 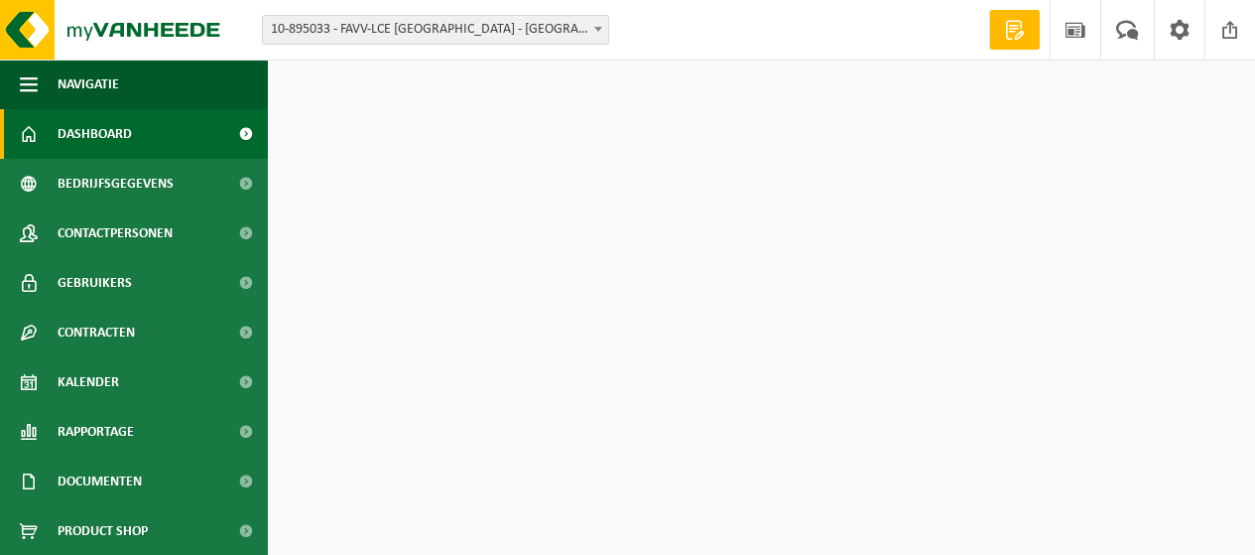 I want to click on span: Rapportage, so click(x=95, y=432).